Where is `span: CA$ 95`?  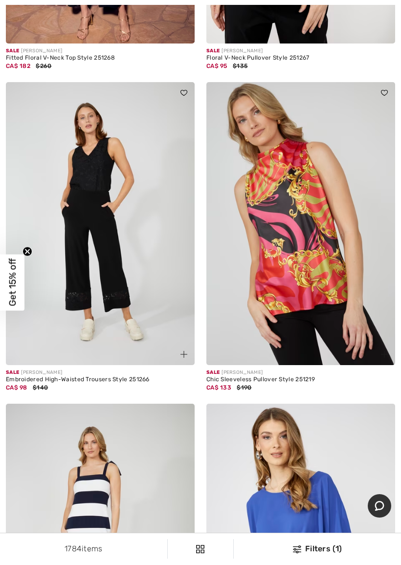 span: CA$ 95 is located at coordinates (216, 66).